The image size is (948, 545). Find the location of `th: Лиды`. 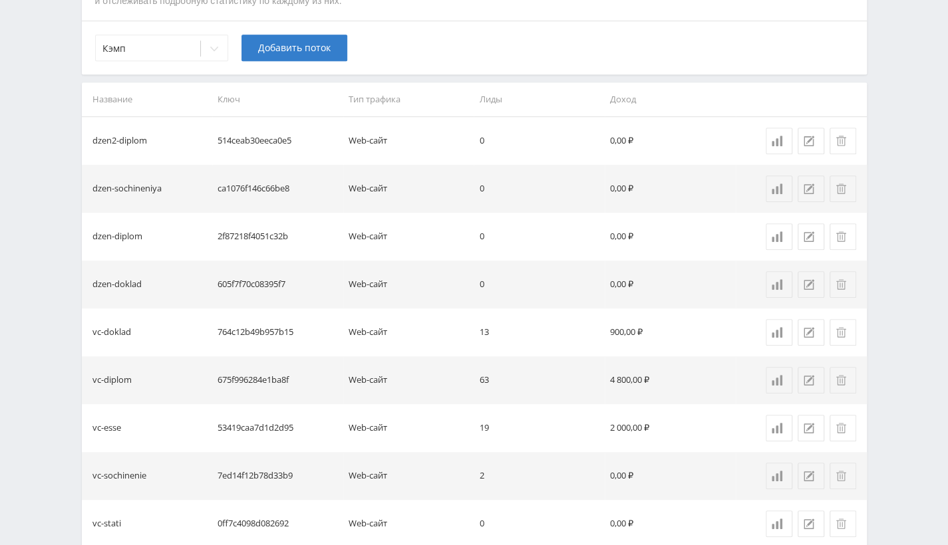

th: Лиды is located at coordinates (539, 99).